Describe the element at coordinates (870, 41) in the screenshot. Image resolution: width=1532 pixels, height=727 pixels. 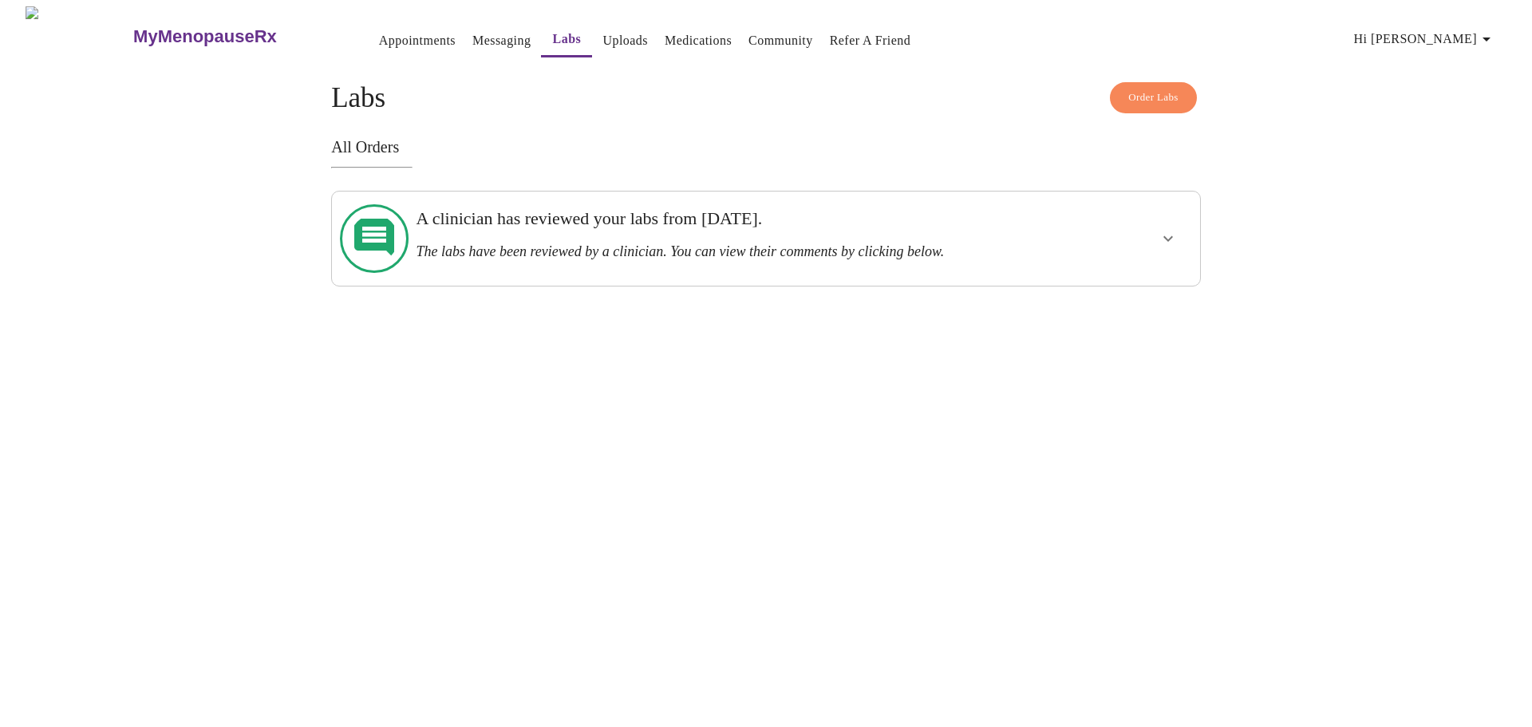
I see `button: Refer a Friend` at that location.